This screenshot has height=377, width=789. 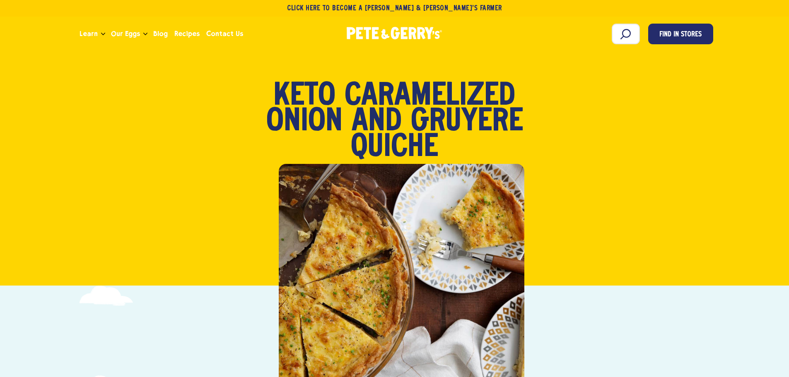 What do you see at coordinates (394, 148) in the screenshot?
I see `span: Quiche` at bounding box center [394, 148].